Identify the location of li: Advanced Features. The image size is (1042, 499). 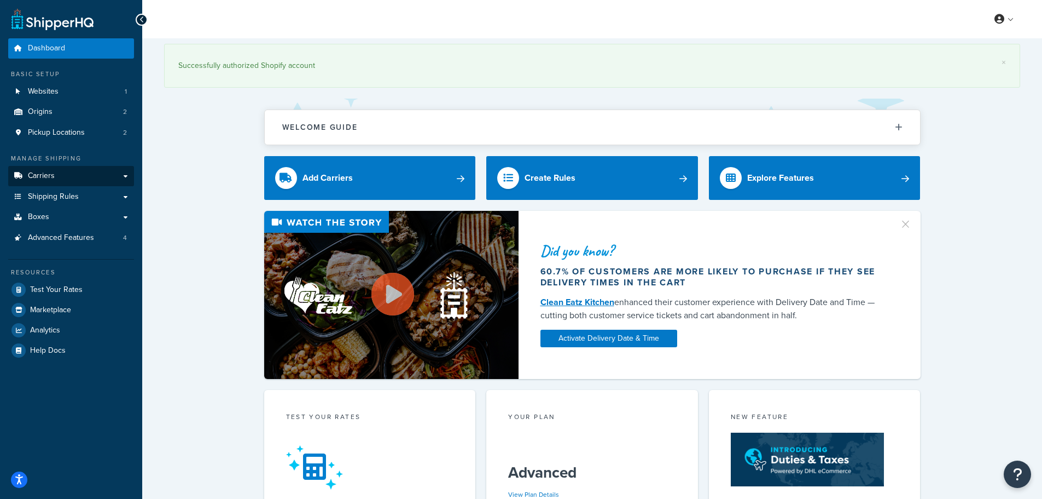
(71, 237).